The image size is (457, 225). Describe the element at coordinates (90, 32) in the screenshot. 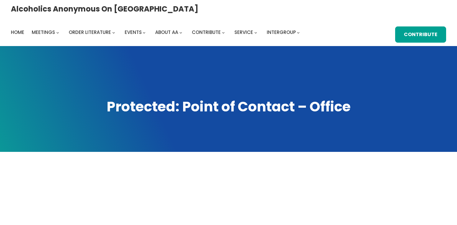

I see `span: Order Literature` at that location.